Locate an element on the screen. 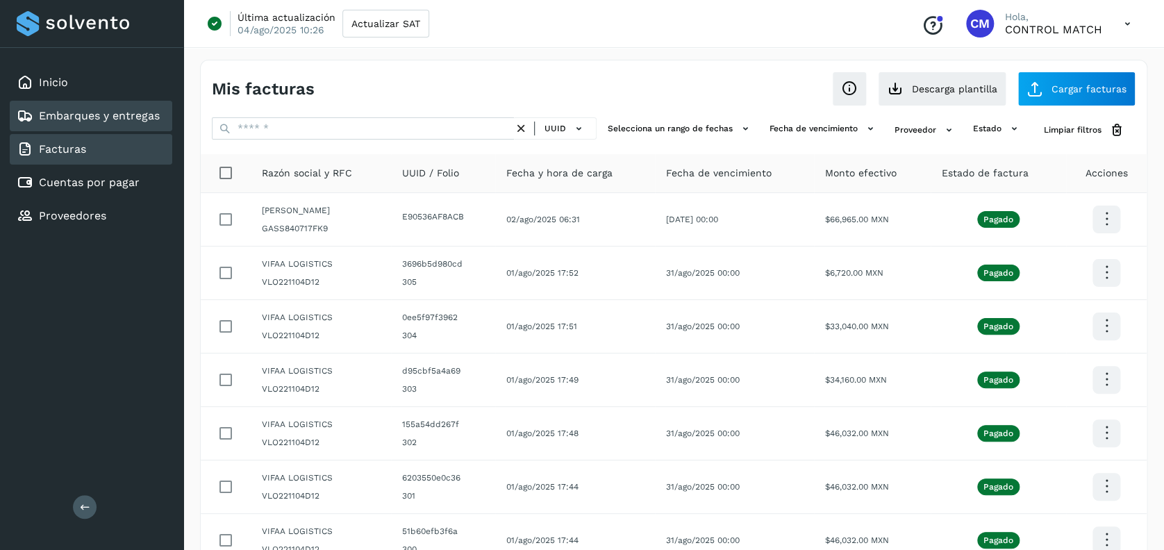 This screenshot has width=1164, height=550. span: 301 is located at coordinates (443, 496).